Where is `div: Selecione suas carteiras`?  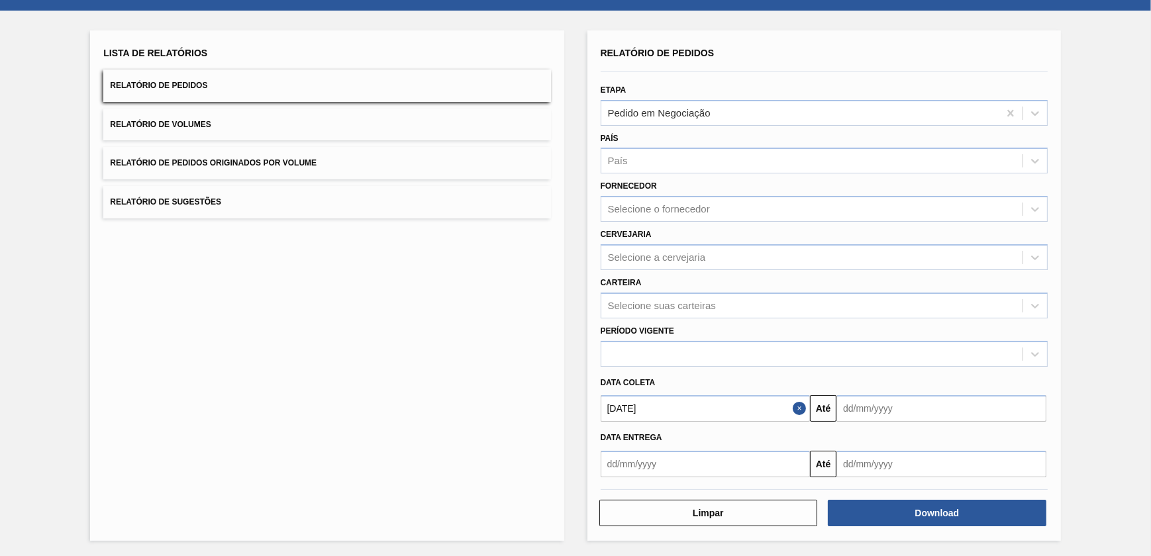 div: Selecione suas carteiras is located at coordinates (662, 305).